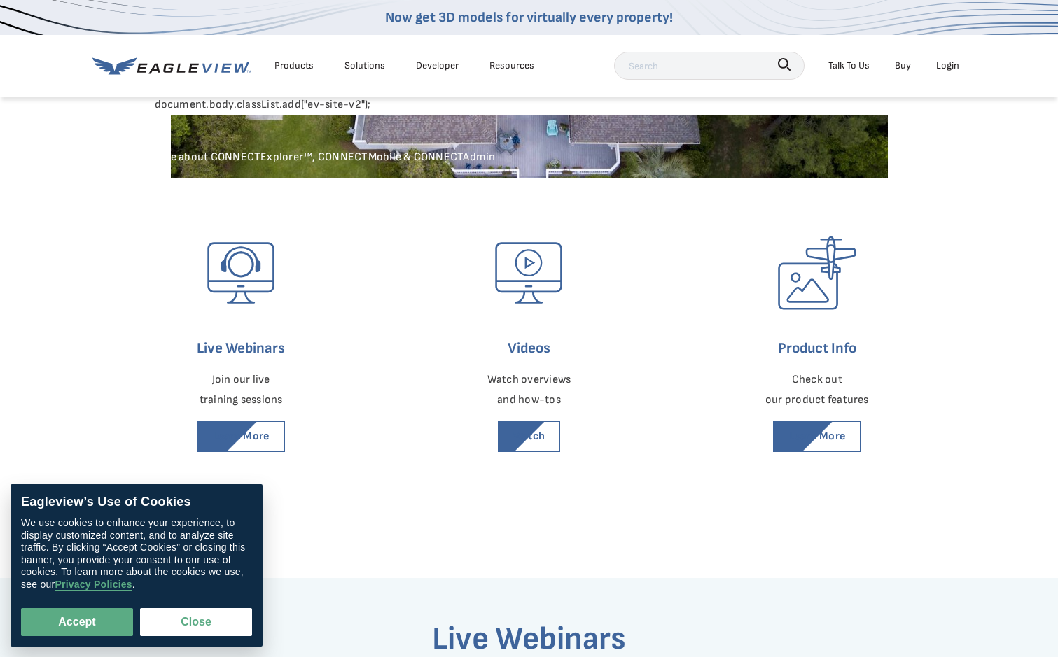 This screenshot has width=1058, height=657. I want to click on p: Watch overviews and how-tos, so click(528, 391).